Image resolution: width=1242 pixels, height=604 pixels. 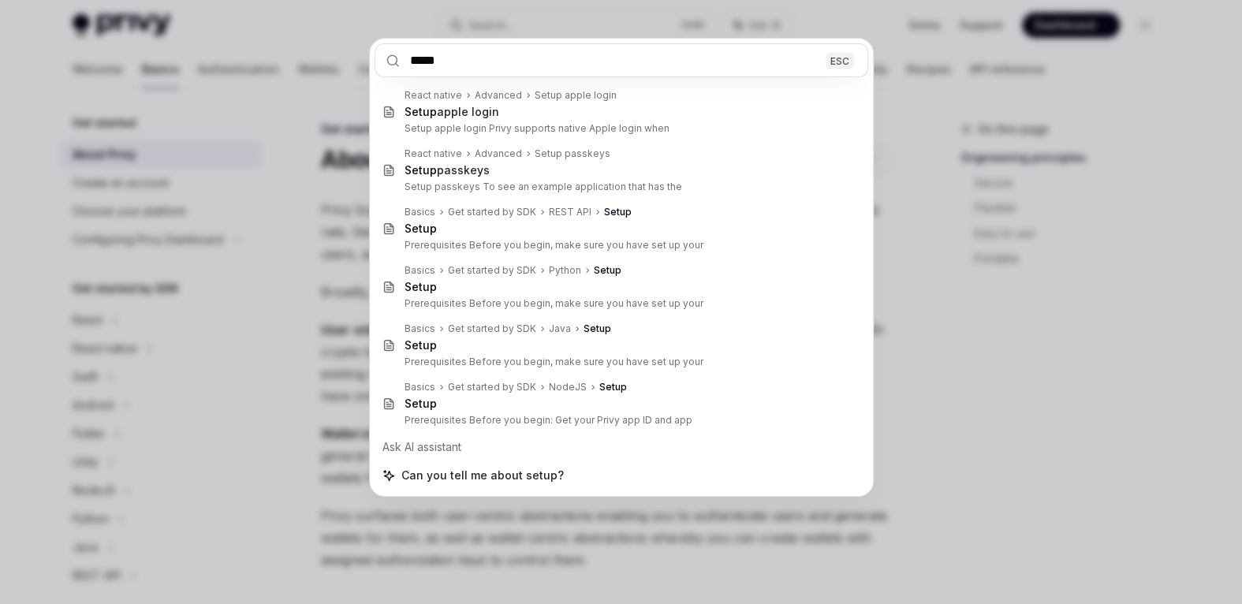 I want to click on span: Can you tell me about setup?, so click(x=483, y=476).